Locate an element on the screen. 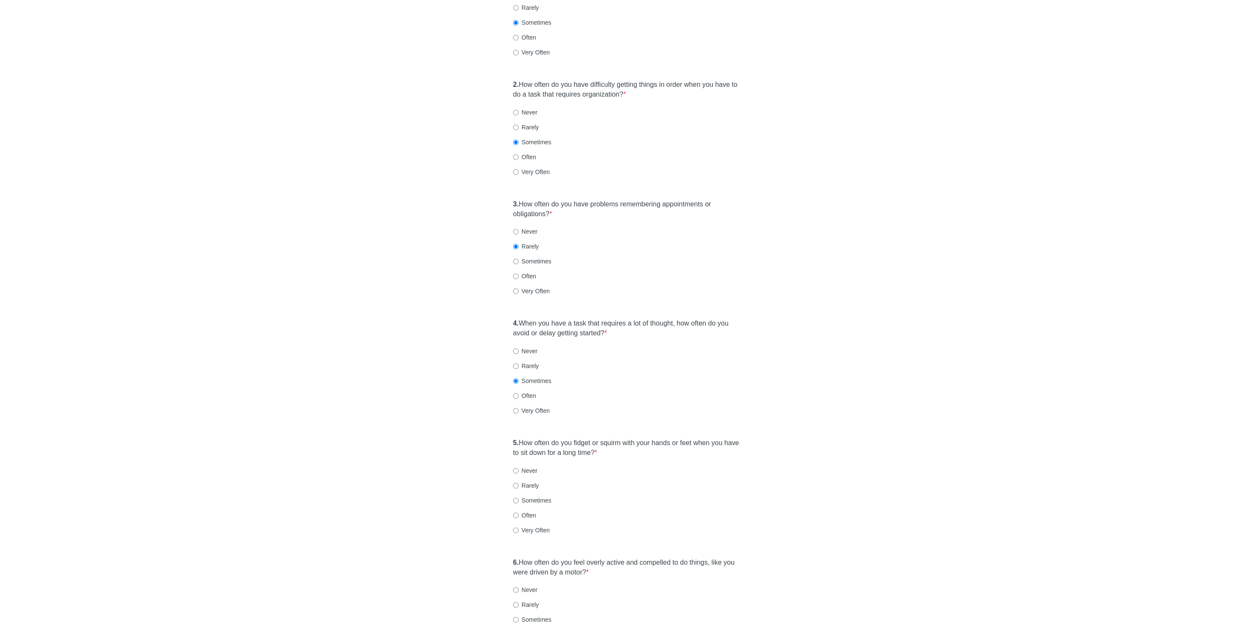 The height and width of the screenshot is (623, 1254). label: How often do you have problems remembering appointments or obligations? is located at coordinates (627, 209).